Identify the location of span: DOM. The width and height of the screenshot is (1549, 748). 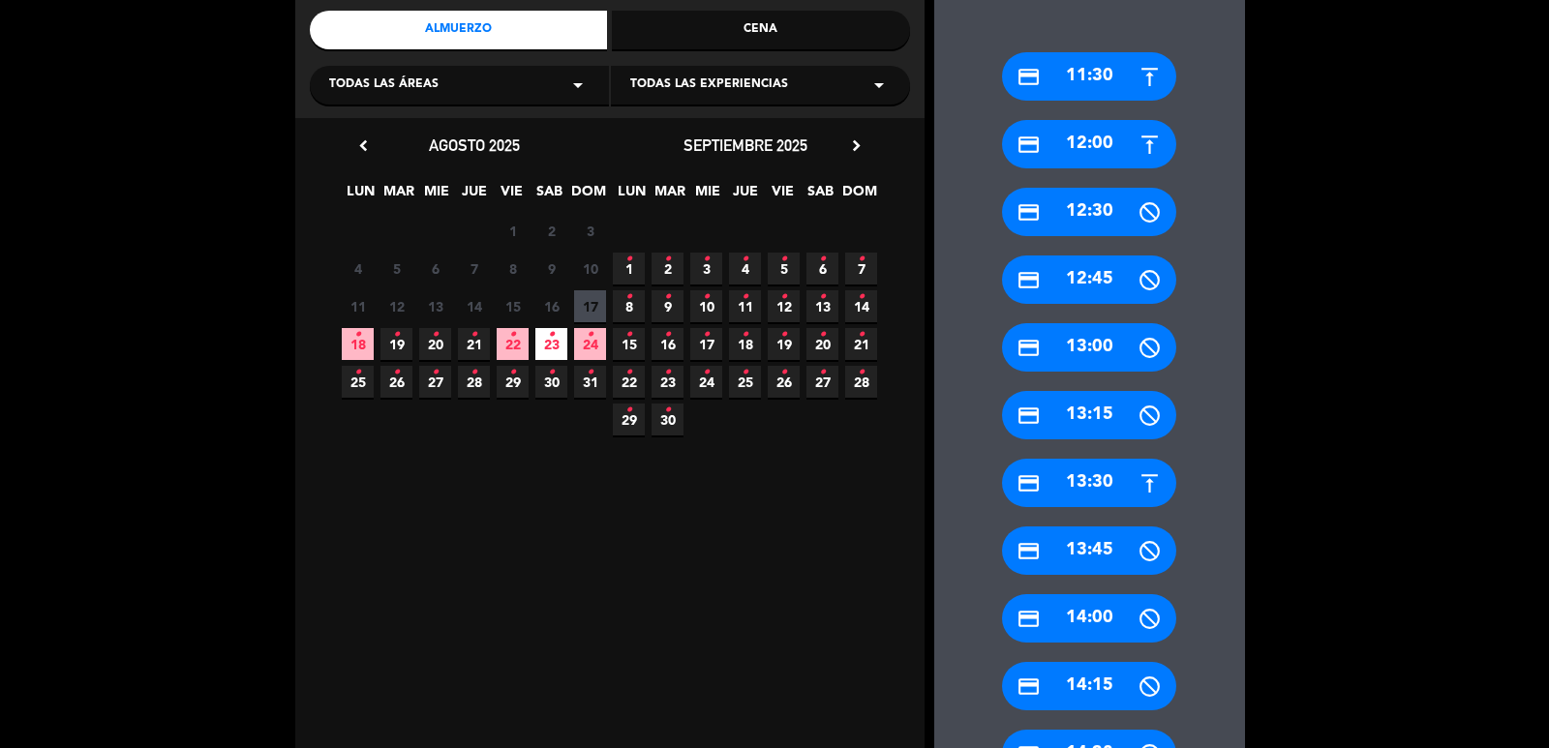
(587, 196).